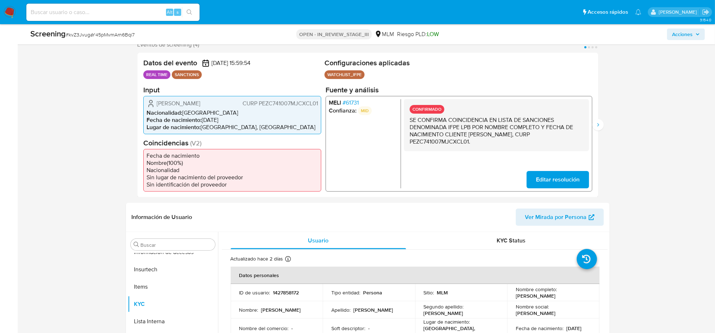 The image size is (715, 333). What do you see at coordinates (418, 34) in the screenshot?
I see `span: Riesgo PLD:` at bounding box center [418, 34].